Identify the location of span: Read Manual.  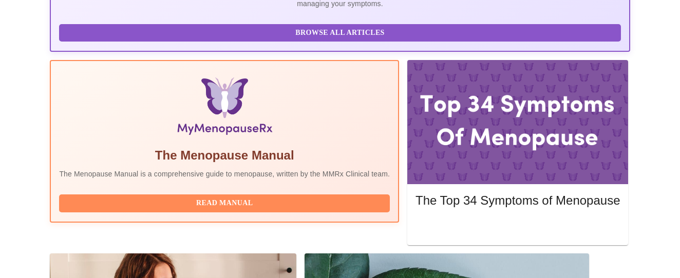
(224, 203).